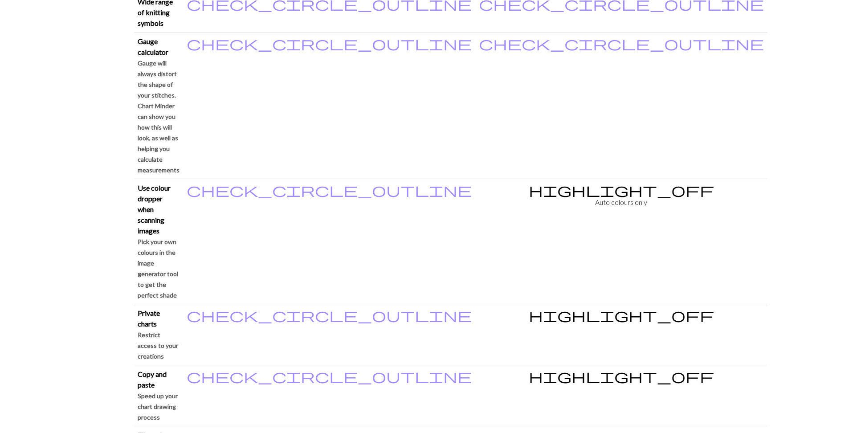 The image size is (845, 433). What do you see at coordinates (159, 379) in the screenshot?
I see `p: Copy and paste` at bounding box center [159, 379].